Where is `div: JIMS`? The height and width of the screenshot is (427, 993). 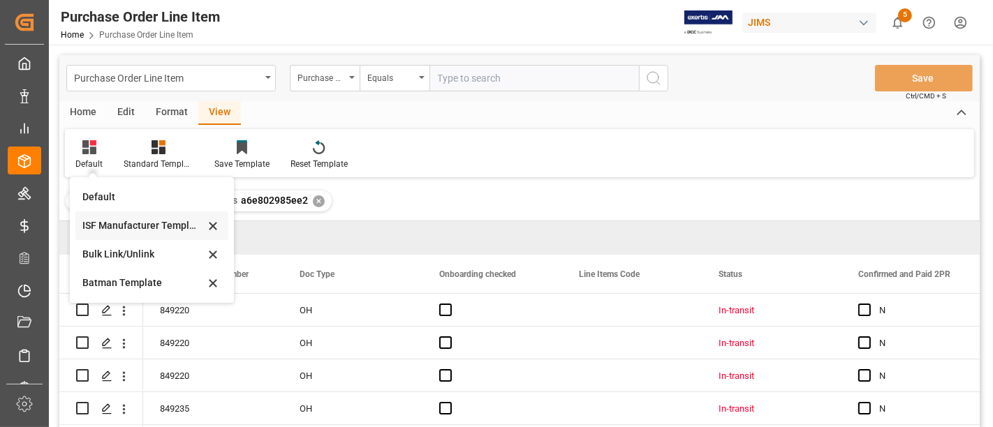
div: JIMS is located at coordinates (809, 22).